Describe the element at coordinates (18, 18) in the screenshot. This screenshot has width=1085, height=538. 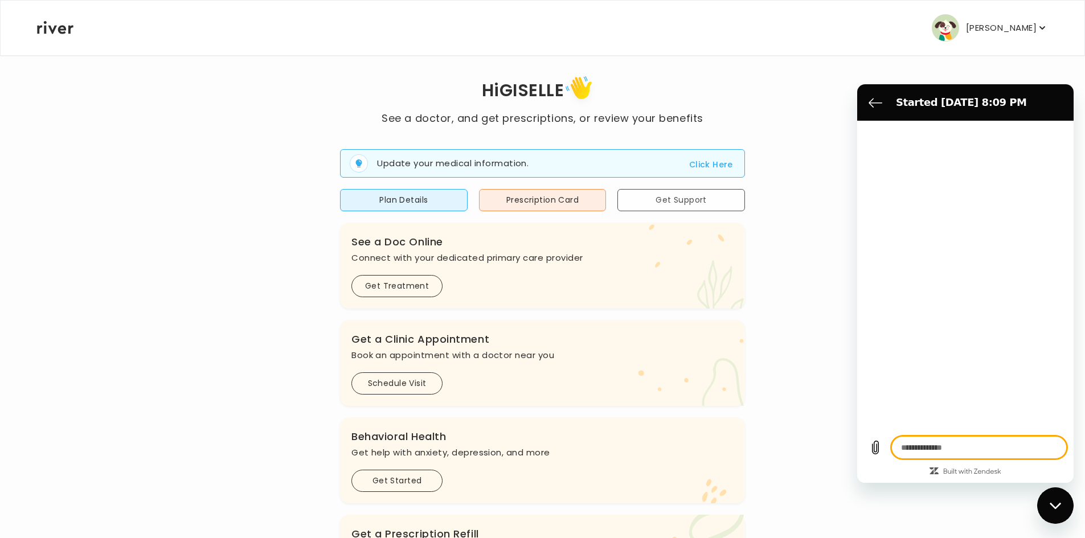
I see `button: Back to the conversation list` at that location.